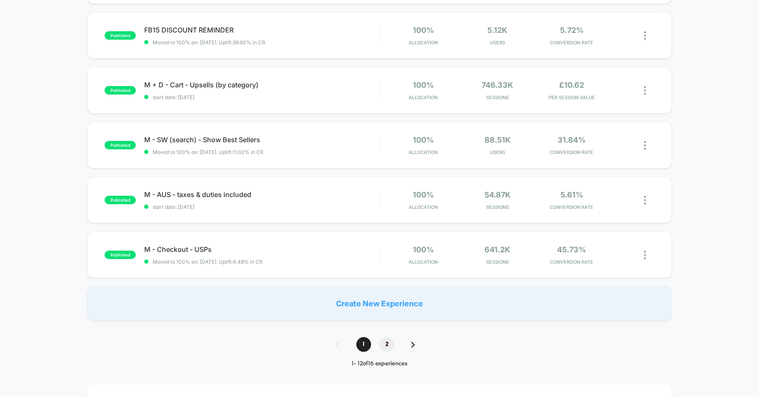 The width and height of the screenshot is (759, 397). I want to click on span: 5.61%, so click(572, 194).